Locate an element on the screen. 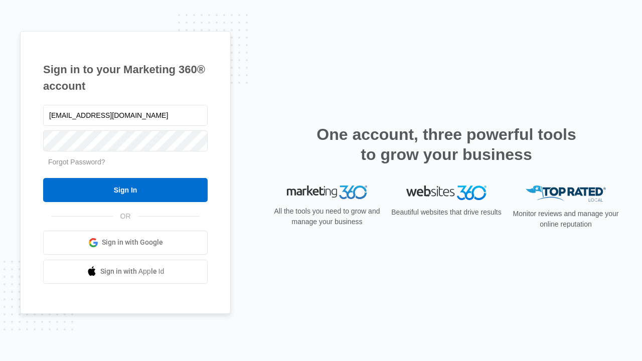 The image size is (642, 361). img: Marketing 360 is located at coordinates (327, 193).